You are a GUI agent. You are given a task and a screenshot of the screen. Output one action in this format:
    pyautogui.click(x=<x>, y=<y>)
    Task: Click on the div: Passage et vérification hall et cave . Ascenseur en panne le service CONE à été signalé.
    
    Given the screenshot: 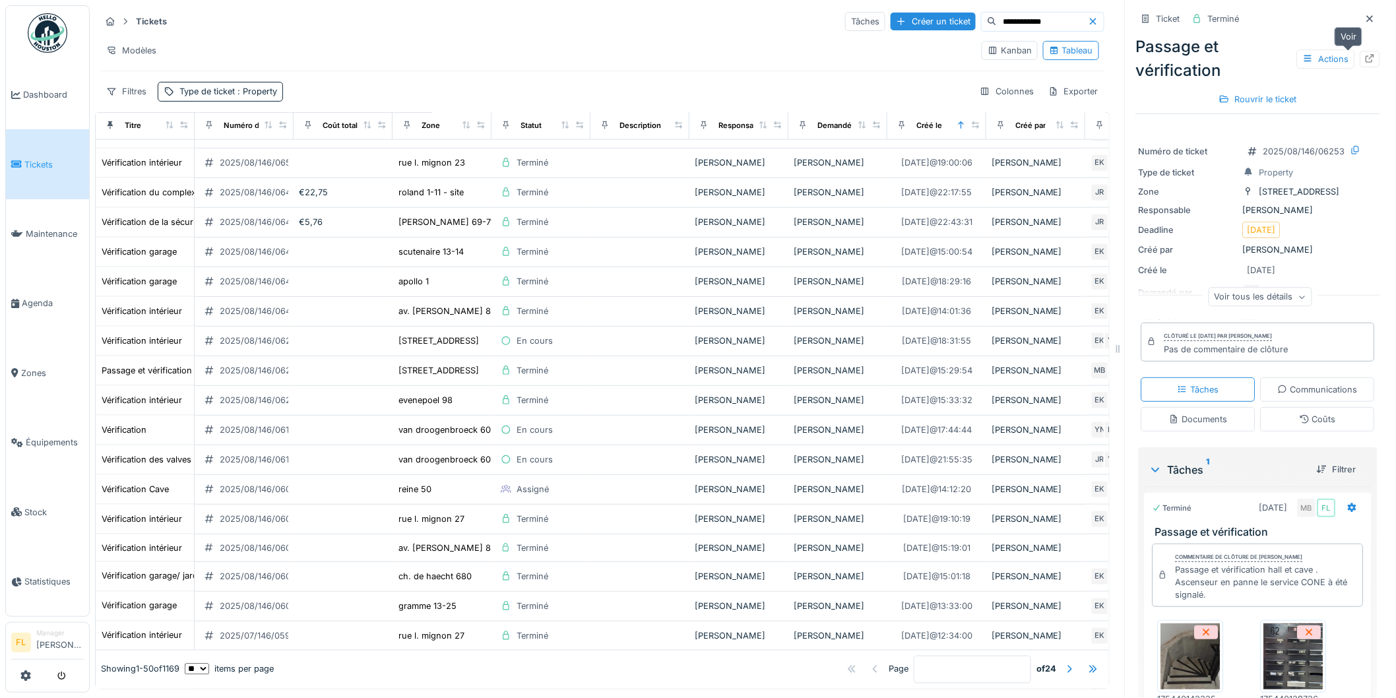 What is the action you would take?
    pyautogui.click(x=1267, y=583)
    